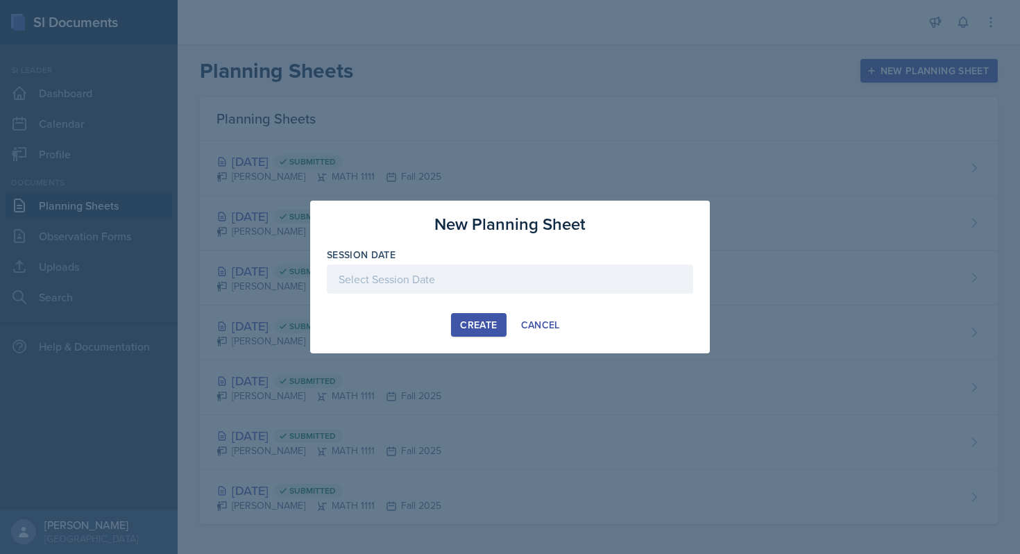 The height and width of the screenshot is (554, 1020). I want to click on h3: New Planning Sheet, so click(510, 224).